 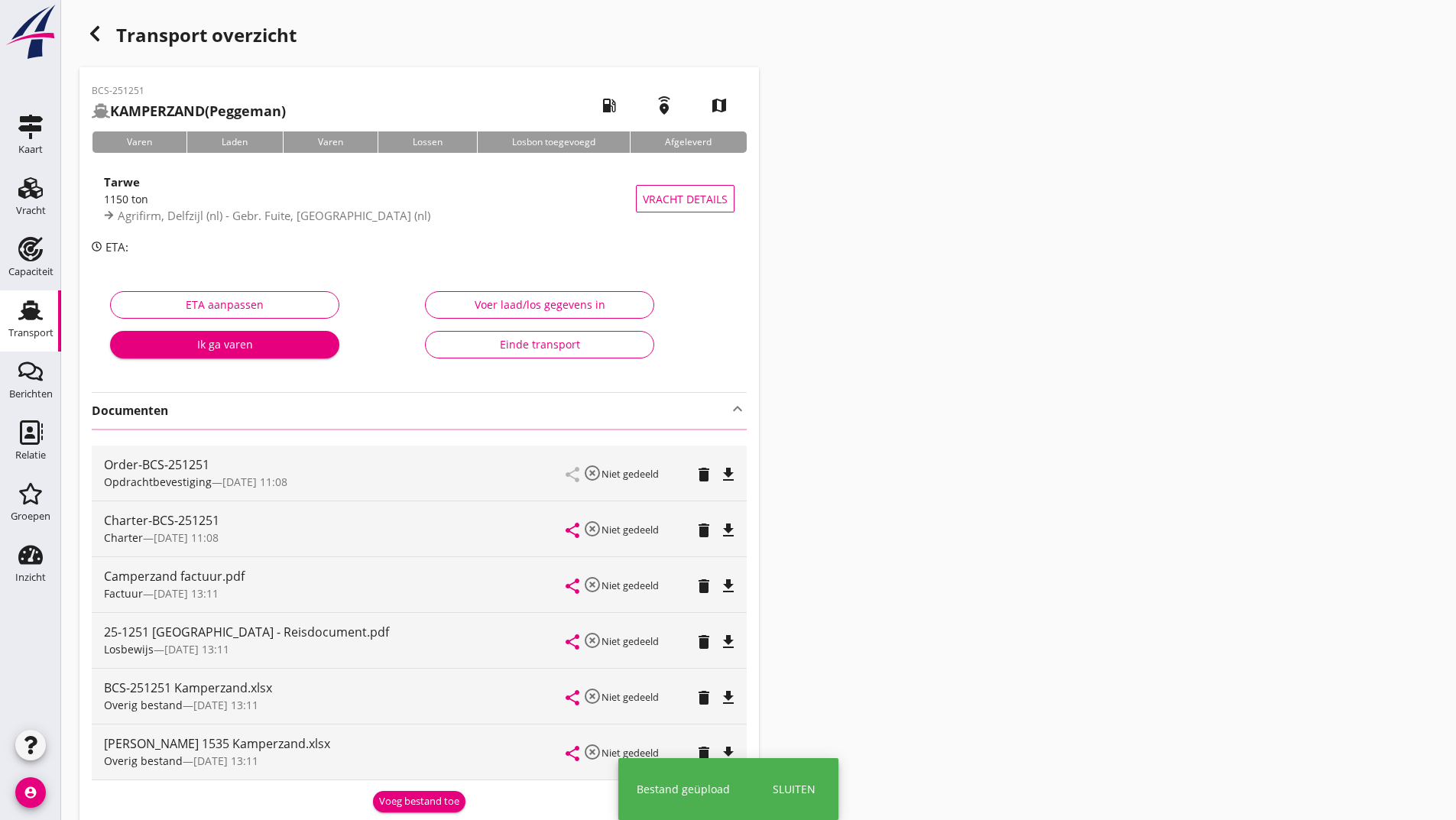 I want to click on div: Transport, so click(x=31, y=333).